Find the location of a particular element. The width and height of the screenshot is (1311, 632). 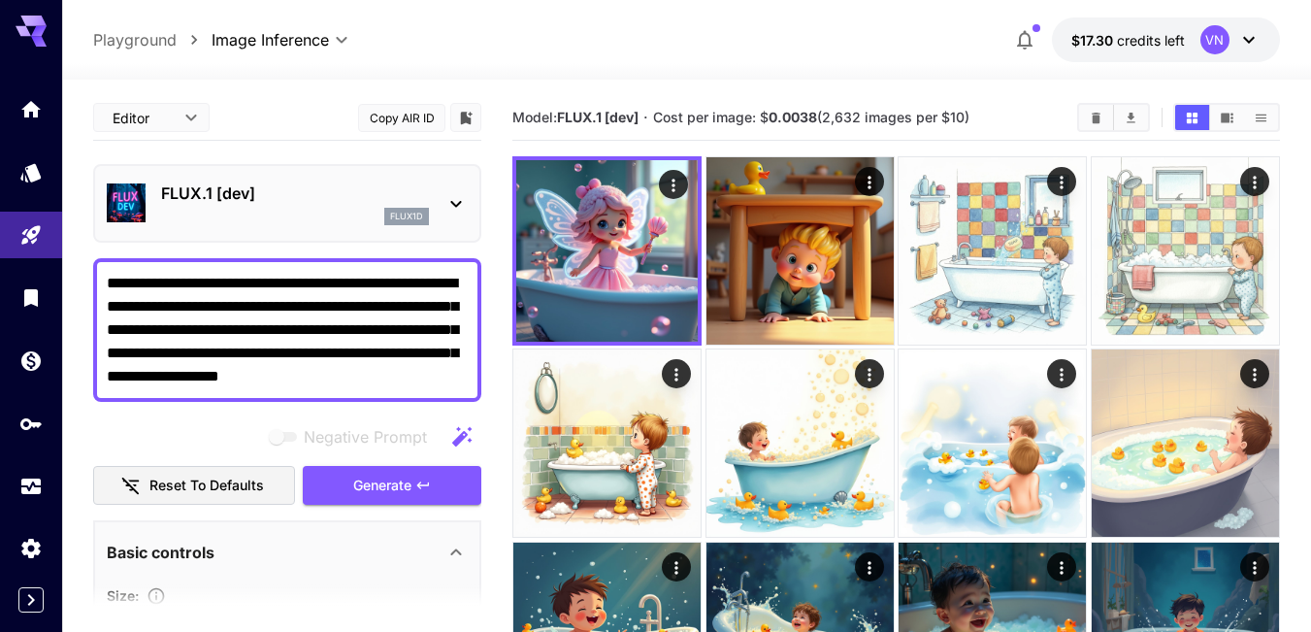

button: Expand sidebar is located at coordinates (31, 600).